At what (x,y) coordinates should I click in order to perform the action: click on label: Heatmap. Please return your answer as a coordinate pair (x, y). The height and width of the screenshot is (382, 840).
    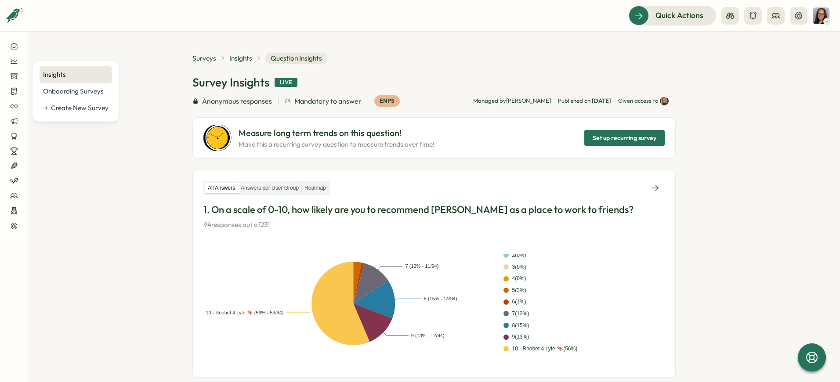
    Looking at the image, I should click on (315, 188).